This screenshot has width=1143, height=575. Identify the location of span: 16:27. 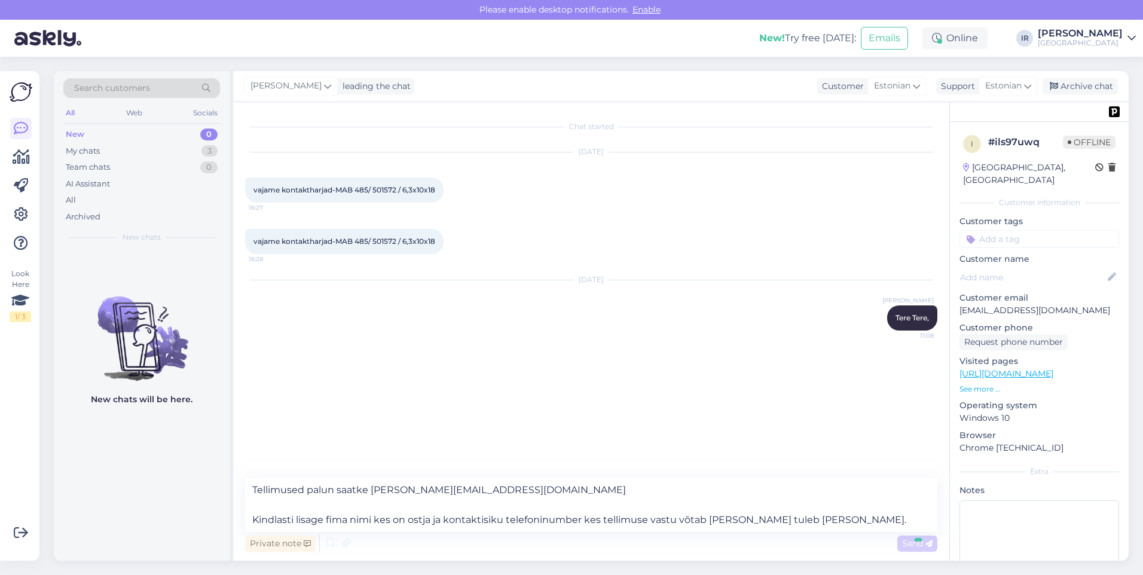
(271, 207).